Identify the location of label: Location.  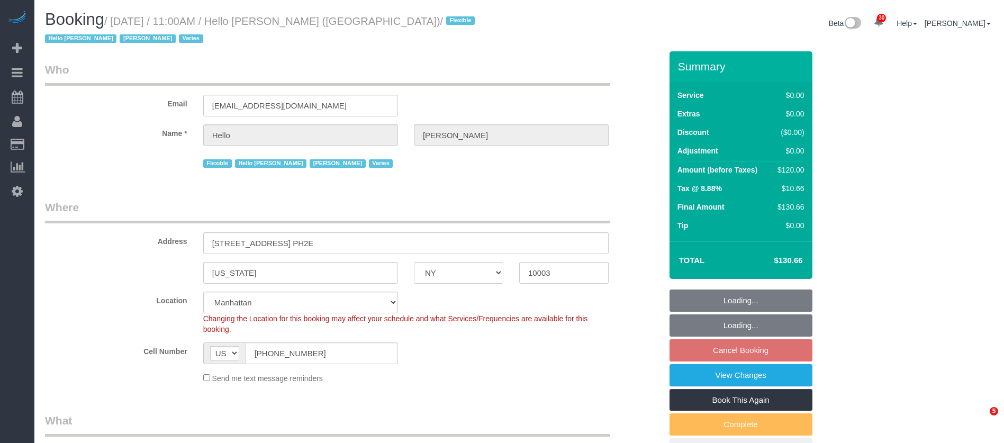
(116, 298).